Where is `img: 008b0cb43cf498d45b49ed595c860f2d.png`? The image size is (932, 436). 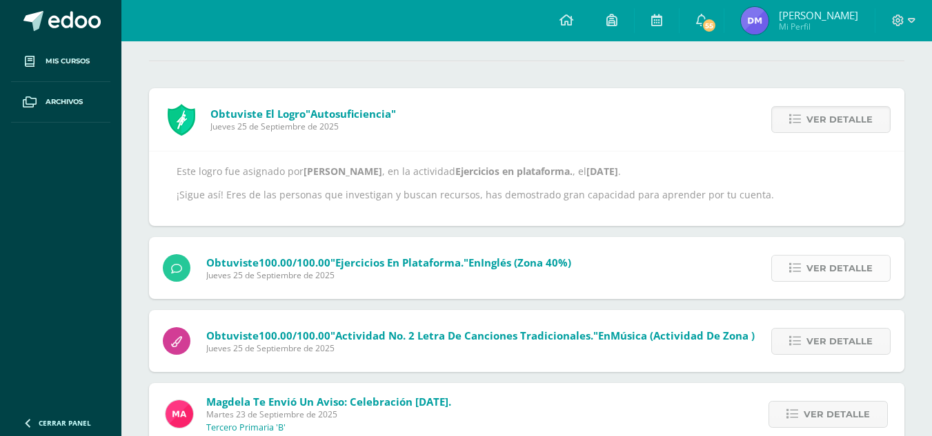 img: 008b0cb43cf498d45b49ed595c860f2d.png is located at coordinates (754, 21).